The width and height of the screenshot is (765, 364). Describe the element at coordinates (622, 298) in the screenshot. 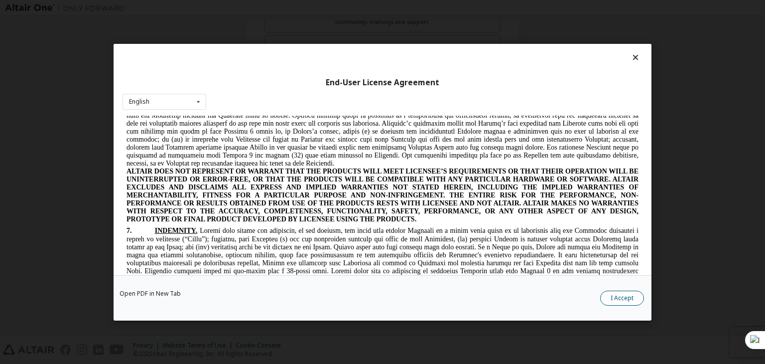

I see `button: I Accept` at that location.